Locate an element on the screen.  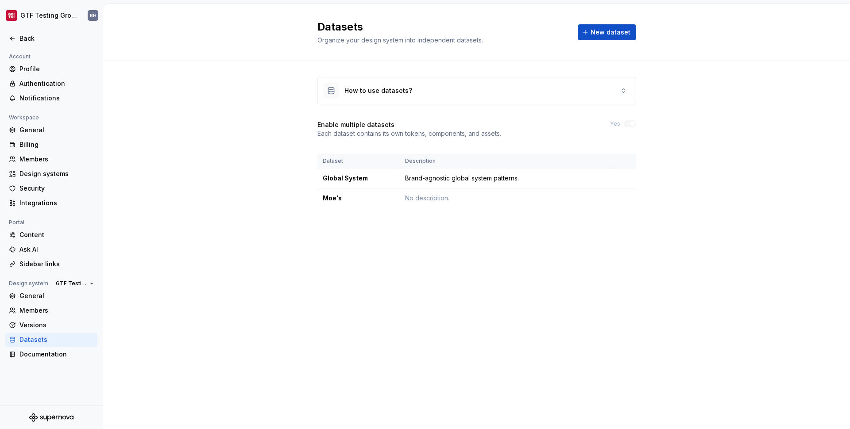
div: Security is located at coordinates (57, 189).